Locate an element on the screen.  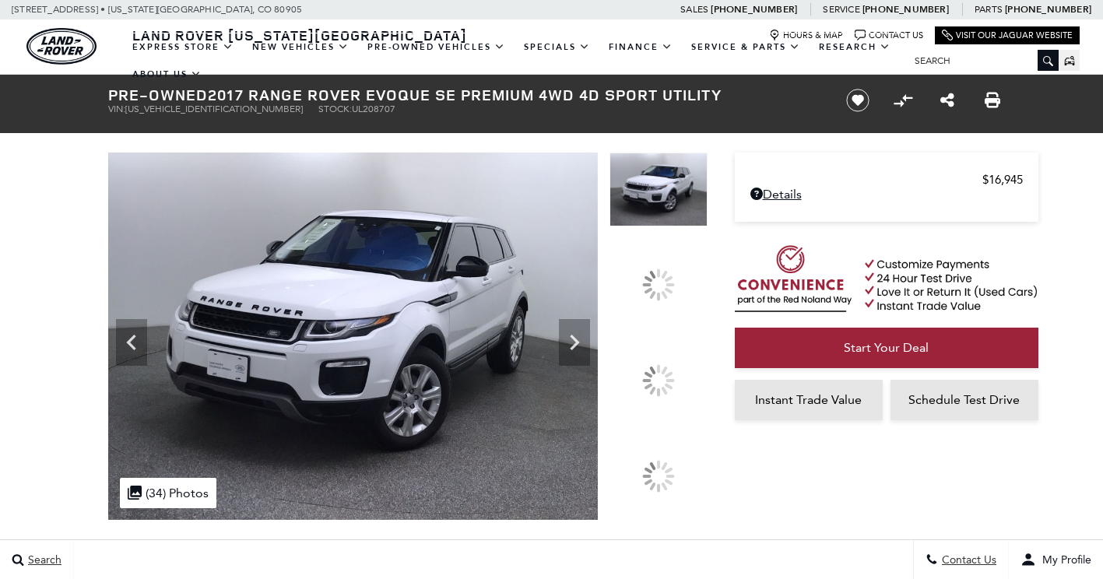
h1: 2017 Range Rover Evoque SE Premium 4WD 4D Sport Utility is located at coordinates (464, 95).